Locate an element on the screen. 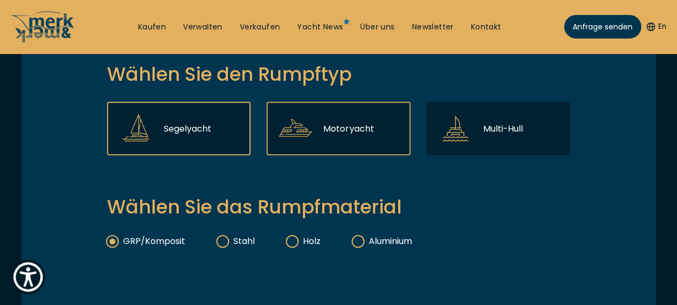 The image size is (677, 305). p: Multi-Hull is located at coordinates (503, 128).